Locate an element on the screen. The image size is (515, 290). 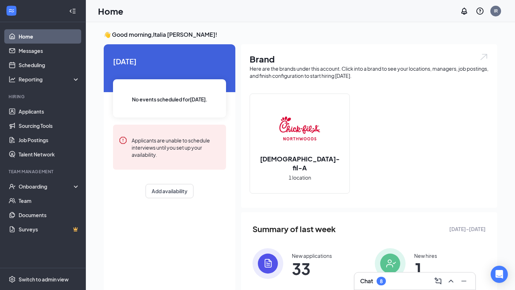
div: IR is located at coordinates (496, 11).